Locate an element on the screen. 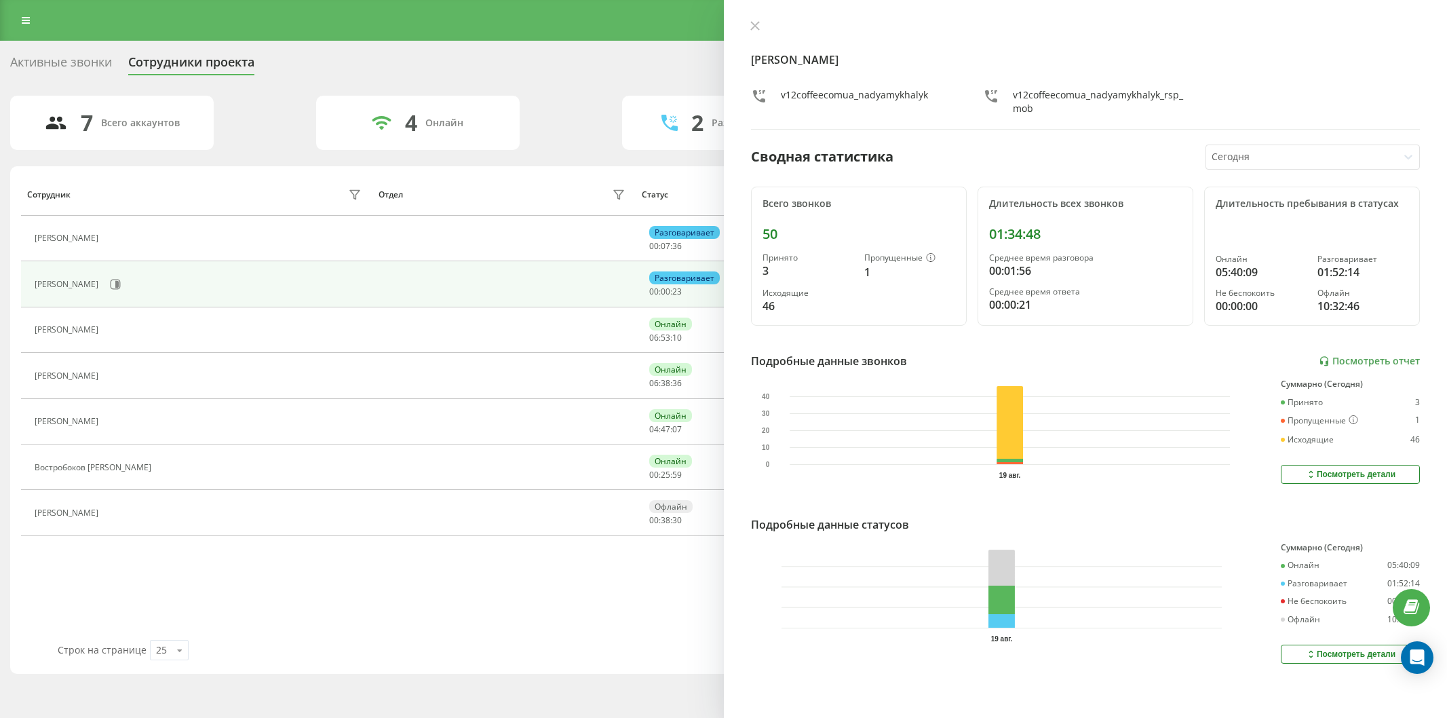  text: 0 is located at coordinates (767, 464).